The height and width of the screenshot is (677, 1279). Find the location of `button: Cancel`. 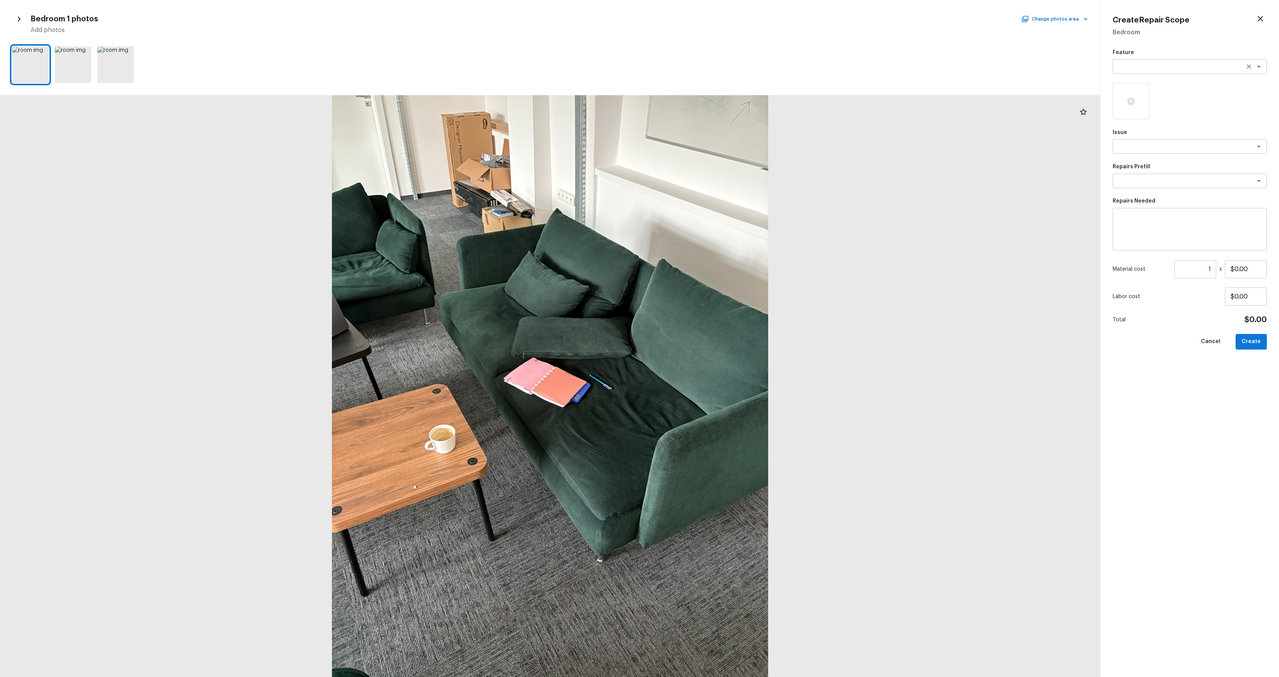

button: Cancel is located at coordinates (1211, 342).